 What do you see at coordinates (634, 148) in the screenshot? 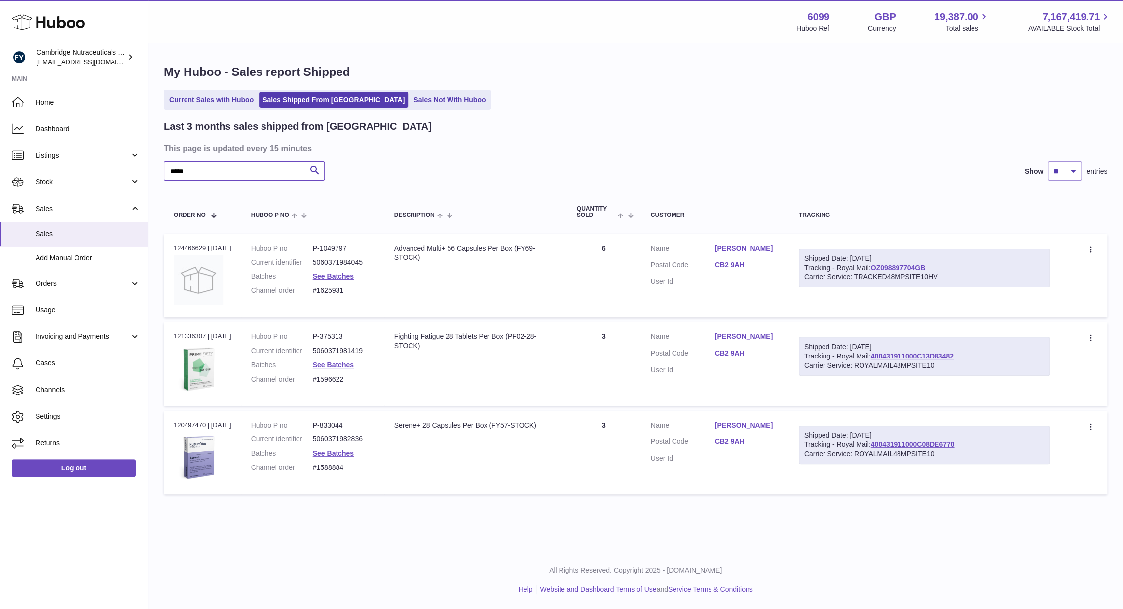
I see `h3: This page is updated every 15 minutes` at bounding box center [634, 148].